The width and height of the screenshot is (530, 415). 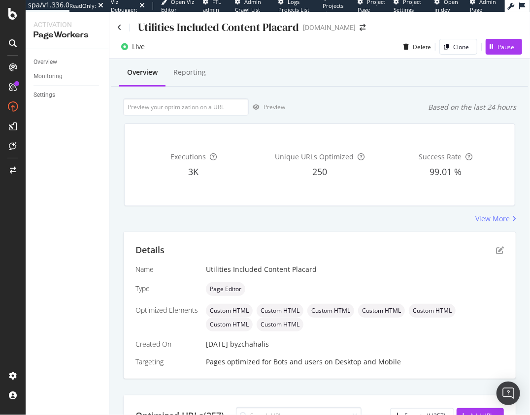 I want to click on div: Created On, so click(x=166, y=345).